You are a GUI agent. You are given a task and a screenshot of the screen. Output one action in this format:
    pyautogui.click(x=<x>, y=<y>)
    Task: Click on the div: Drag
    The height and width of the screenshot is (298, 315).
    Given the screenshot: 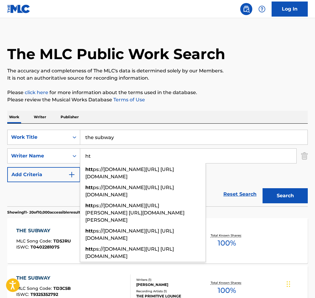 What is the action you would take?
    pyautogui.click(x=288, y=284)
    